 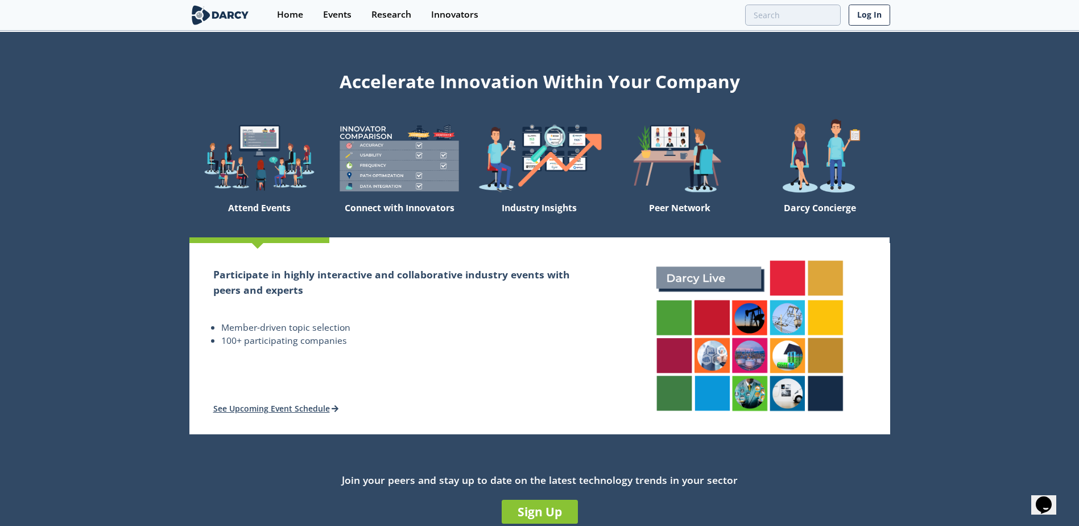 What do you see at coordinates (220, 15) in the screenshot?
I see `img: logo-wide.svg` at bounding box center [220, 15].